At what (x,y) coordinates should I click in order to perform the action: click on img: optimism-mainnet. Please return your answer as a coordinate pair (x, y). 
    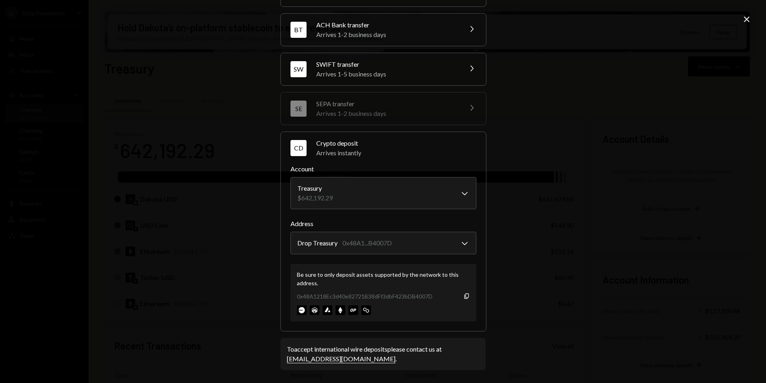
    Looking at the image, I should click on (353, 310).